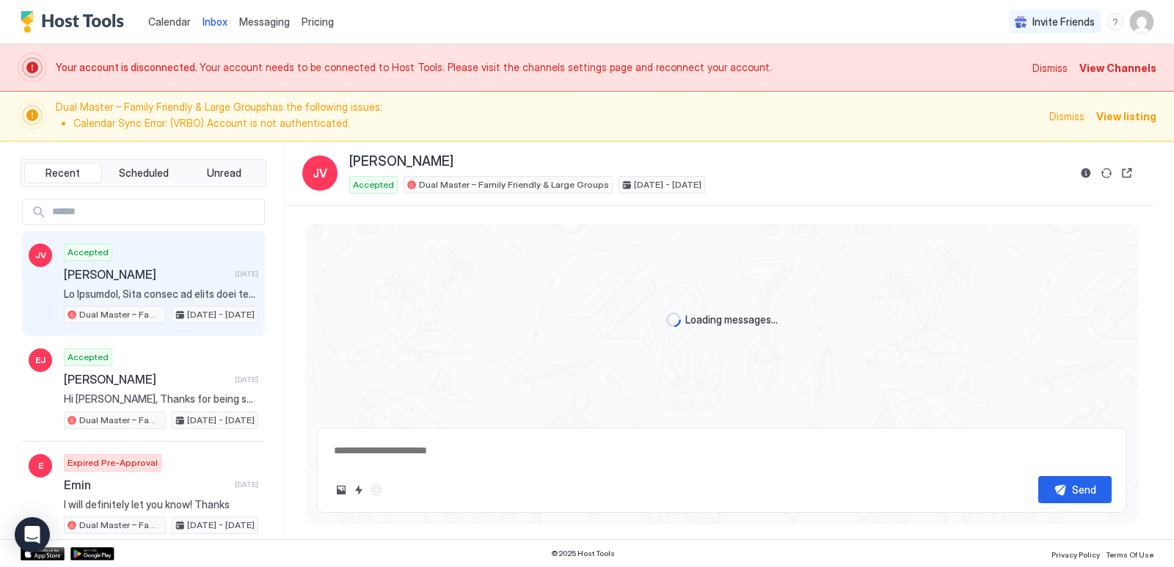 This screenshot has height=567, width=1174. Describe the element at coordinates (1076, 553) in the screenshot. I see `a: Privacy Policy` at that location.